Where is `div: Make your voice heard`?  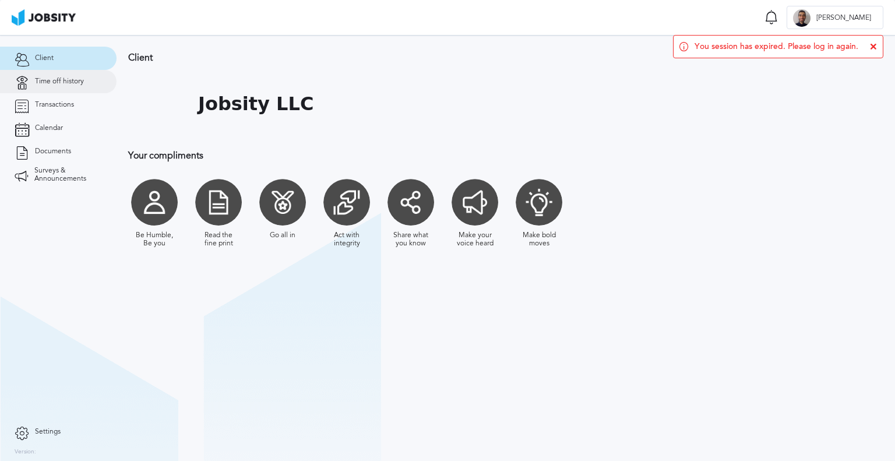
div: Make your voice heard is located at coordinates (475, 239).